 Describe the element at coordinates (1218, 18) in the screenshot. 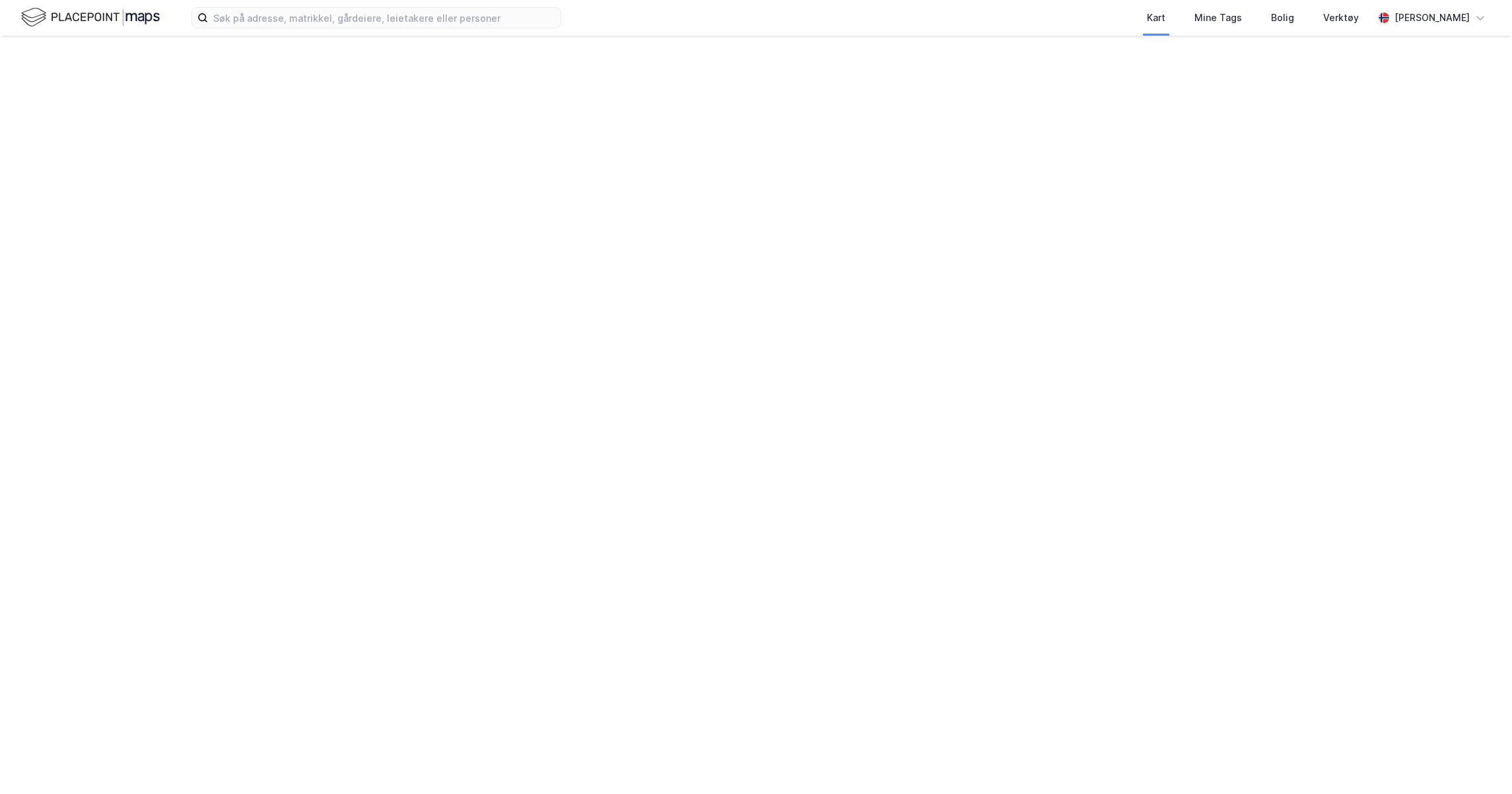

I see `div: Mine Tags` at that location.